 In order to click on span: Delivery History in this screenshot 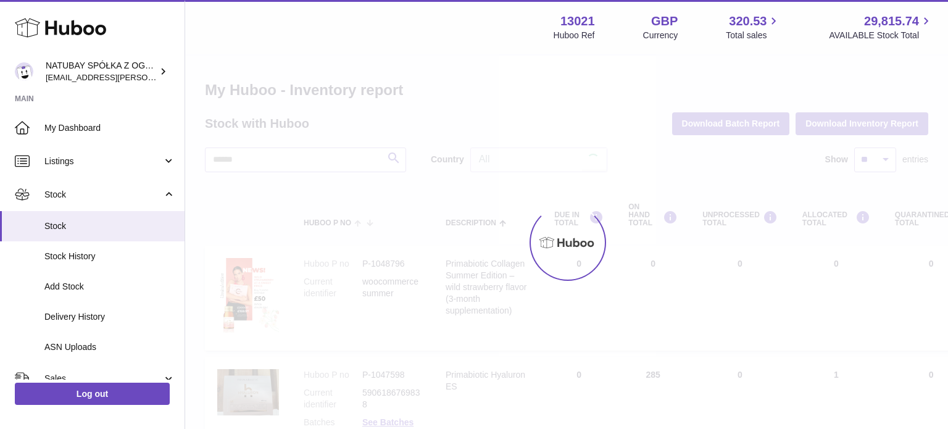, I will do `click(110, 317)`.